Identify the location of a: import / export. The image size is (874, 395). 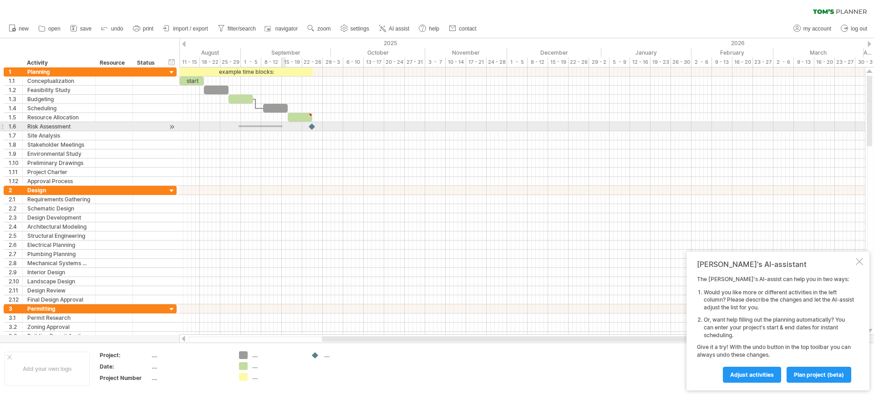
(186, 29).